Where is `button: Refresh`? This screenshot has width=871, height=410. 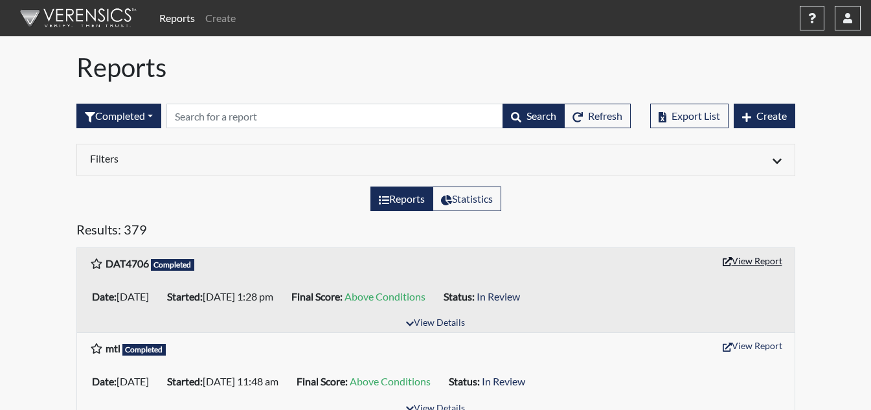
button: Refresh is located at coordinates (597, 116).